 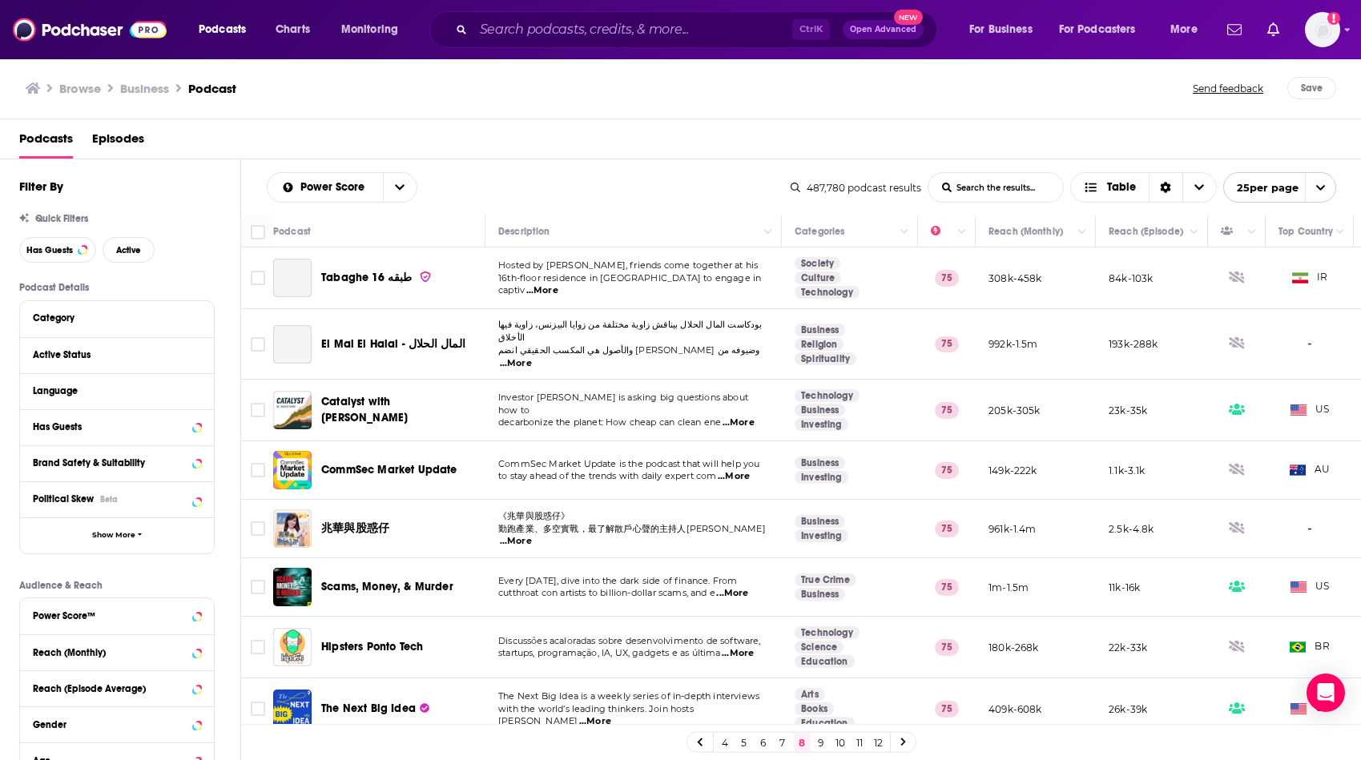 I want to click on button: Reach (Episode Average), so click(x=117, y=687).